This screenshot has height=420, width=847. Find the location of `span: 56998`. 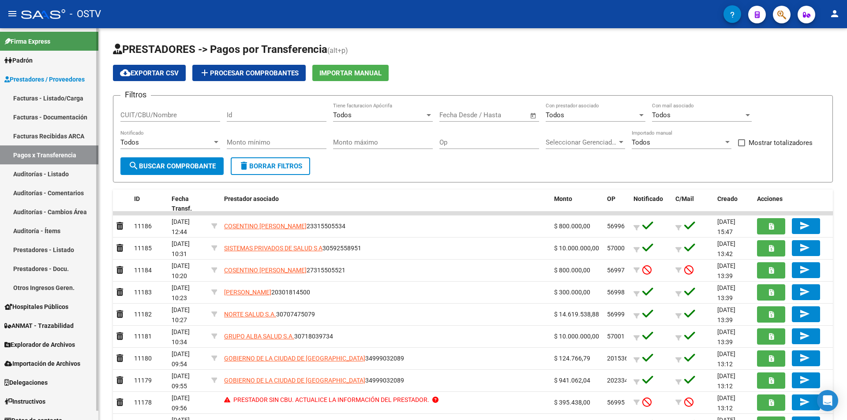

span: 56998 is located at coordinates (616, 292).